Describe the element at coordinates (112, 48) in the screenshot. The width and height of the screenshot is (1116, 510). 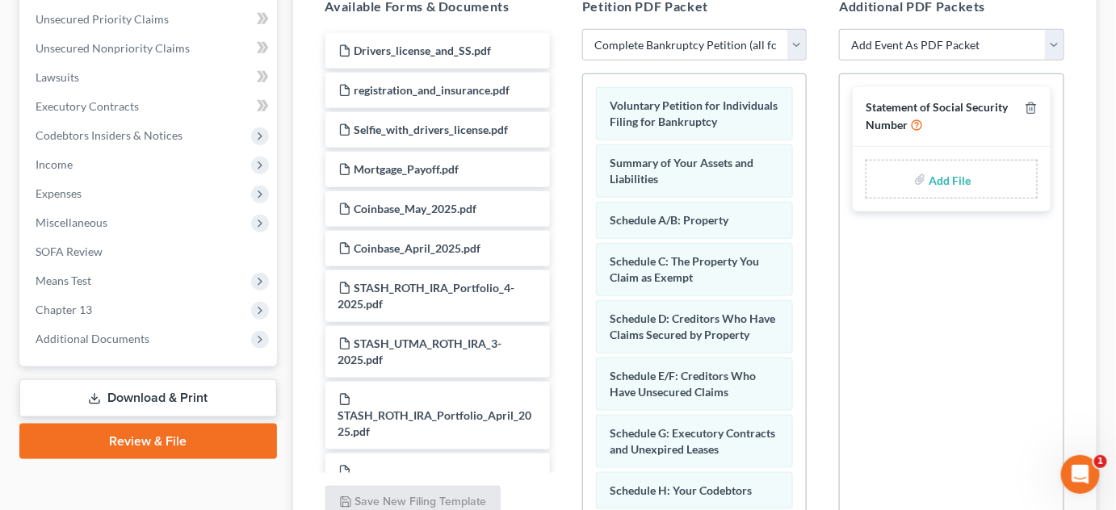
I see `span: Unsecured Nonpriority Claims` at that location.